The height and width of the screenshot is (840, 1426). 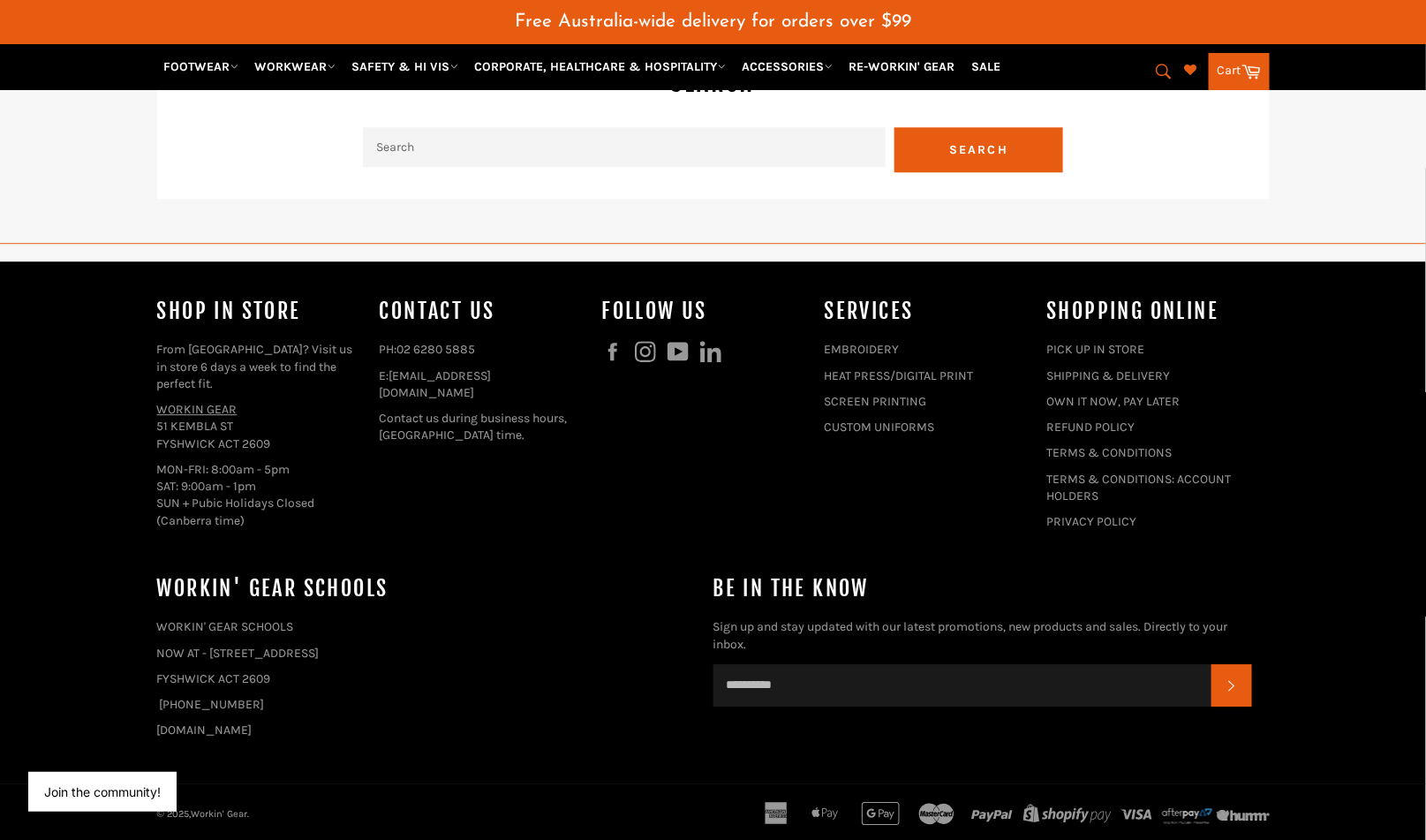 What do you see at coordinates (436, 349) in the screenshot?
I see `a: 02 6280 5885` at bounding box center [436, 349].